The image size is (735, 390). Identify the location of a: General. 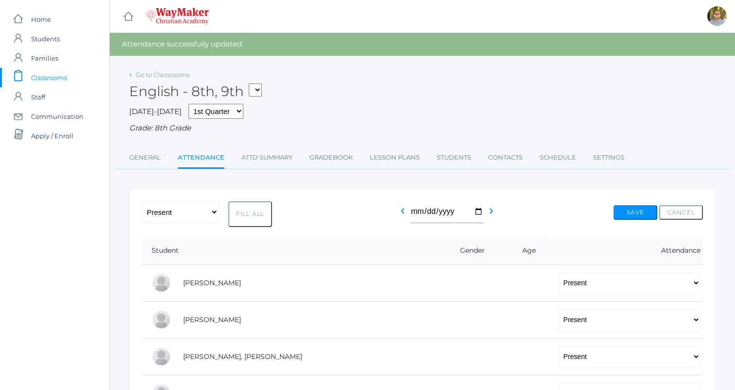
(145, 158).